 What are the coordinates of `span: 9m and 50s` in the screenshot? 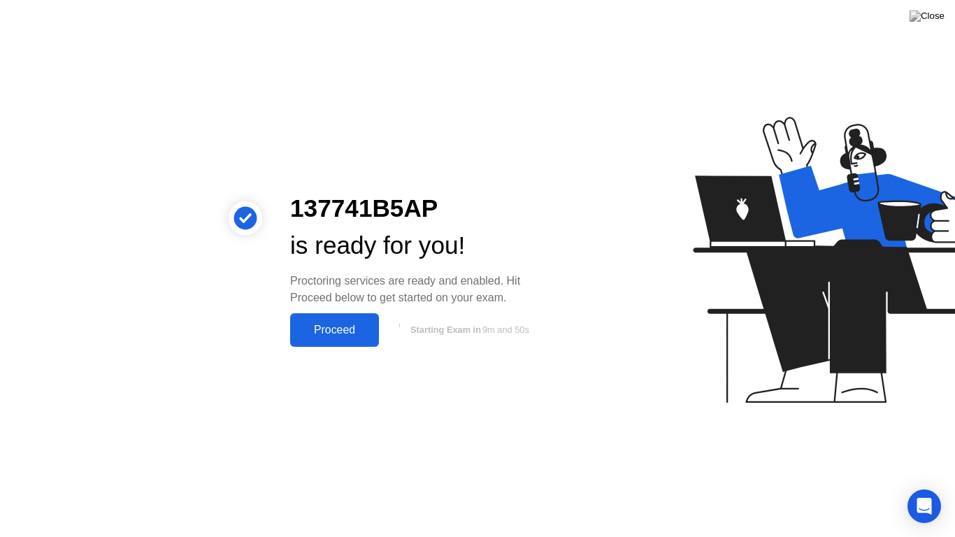 It's located at (506, 329).